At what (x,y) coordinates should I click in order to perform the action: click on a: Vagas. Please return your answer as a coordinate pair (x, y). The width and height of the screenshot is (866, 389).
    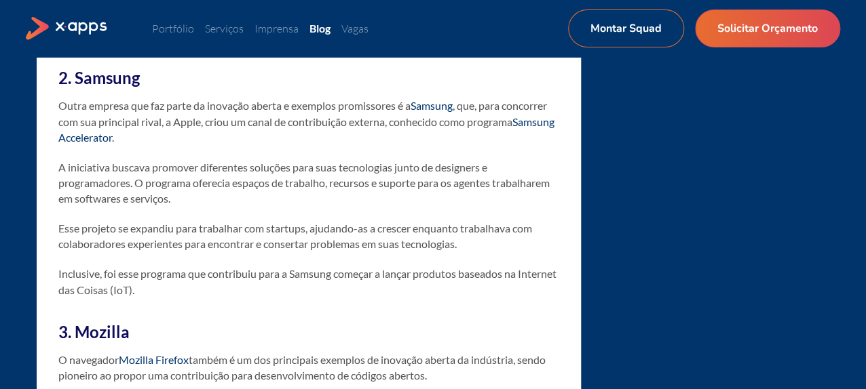
    Looking at the image, I should click on (355, 28).